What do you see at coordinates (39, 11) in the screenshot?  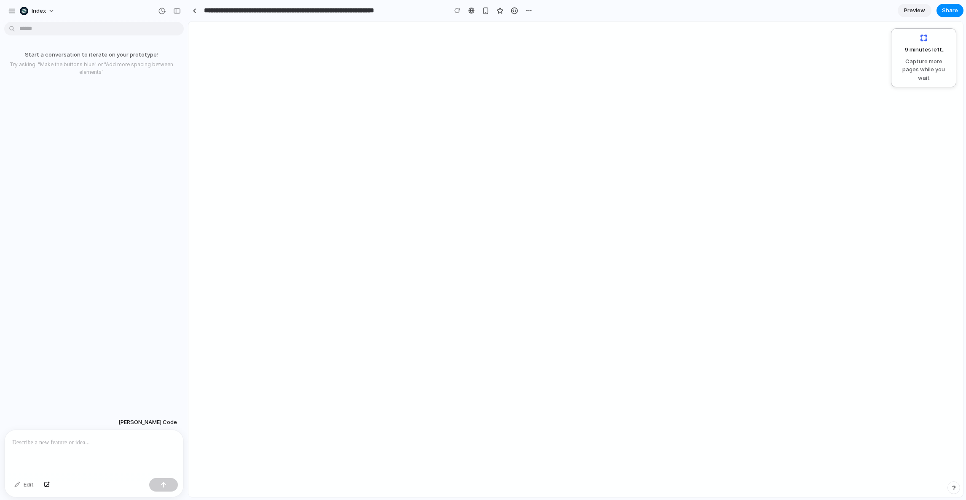 I see `span: Index` at bounding box center [39, 11].